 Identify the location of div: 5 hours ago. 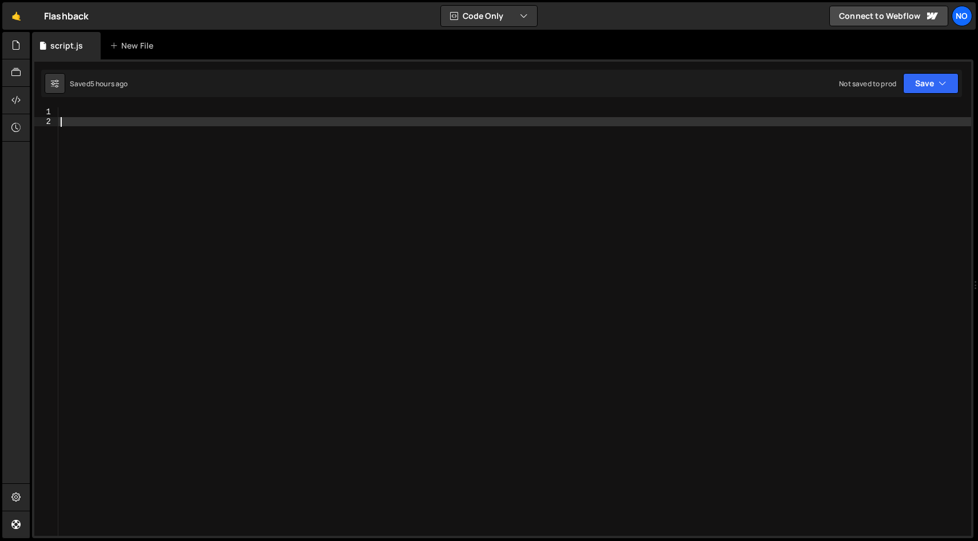
(109, 83).